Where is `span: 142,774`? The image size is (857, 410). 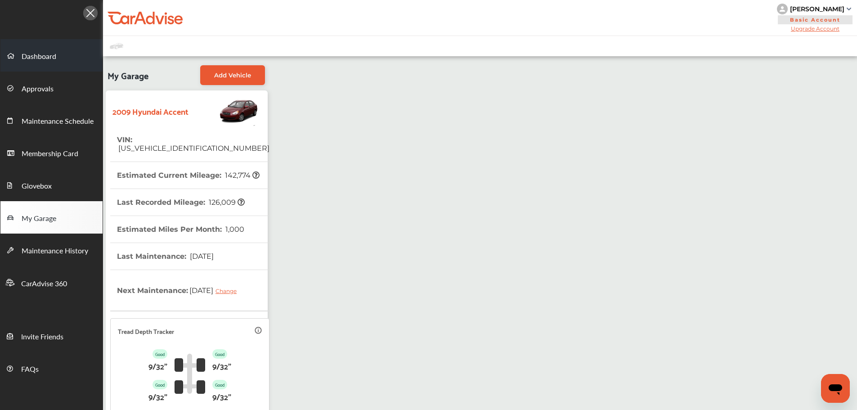
span: 142,774 is located at coordinates (241, 175).